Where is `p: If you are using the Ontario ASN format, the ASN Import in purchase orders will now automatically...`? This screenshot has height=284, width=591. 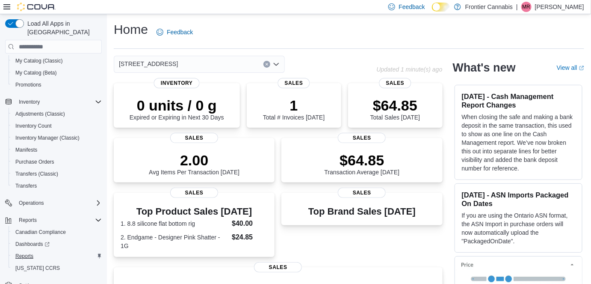 p: If you are using the Ontario ASN format, the ASN Import in purchase orders will now automatically... is located at coordinates (519, 228).